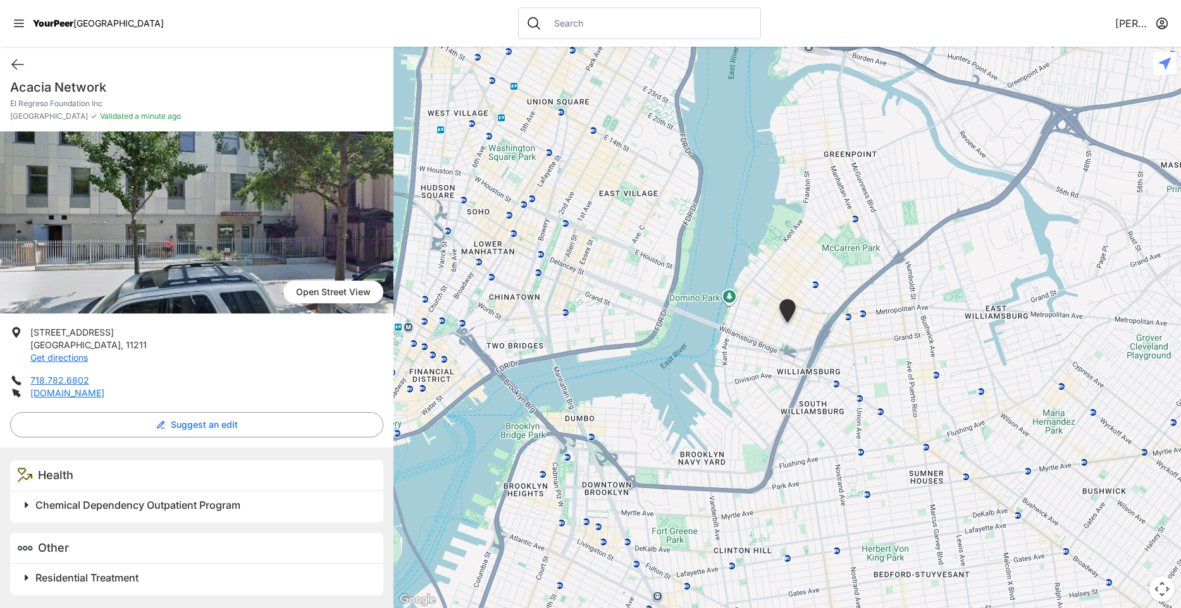  Describe the element at coordinates (87, 578) in the screenshot. I see `span: Residential Treatment` at that location.